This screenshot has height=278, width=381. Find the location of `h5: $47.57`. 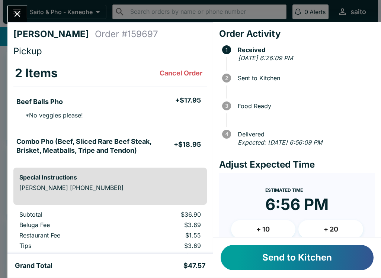

h5: $47.57 is located at coordinates (194, 266).